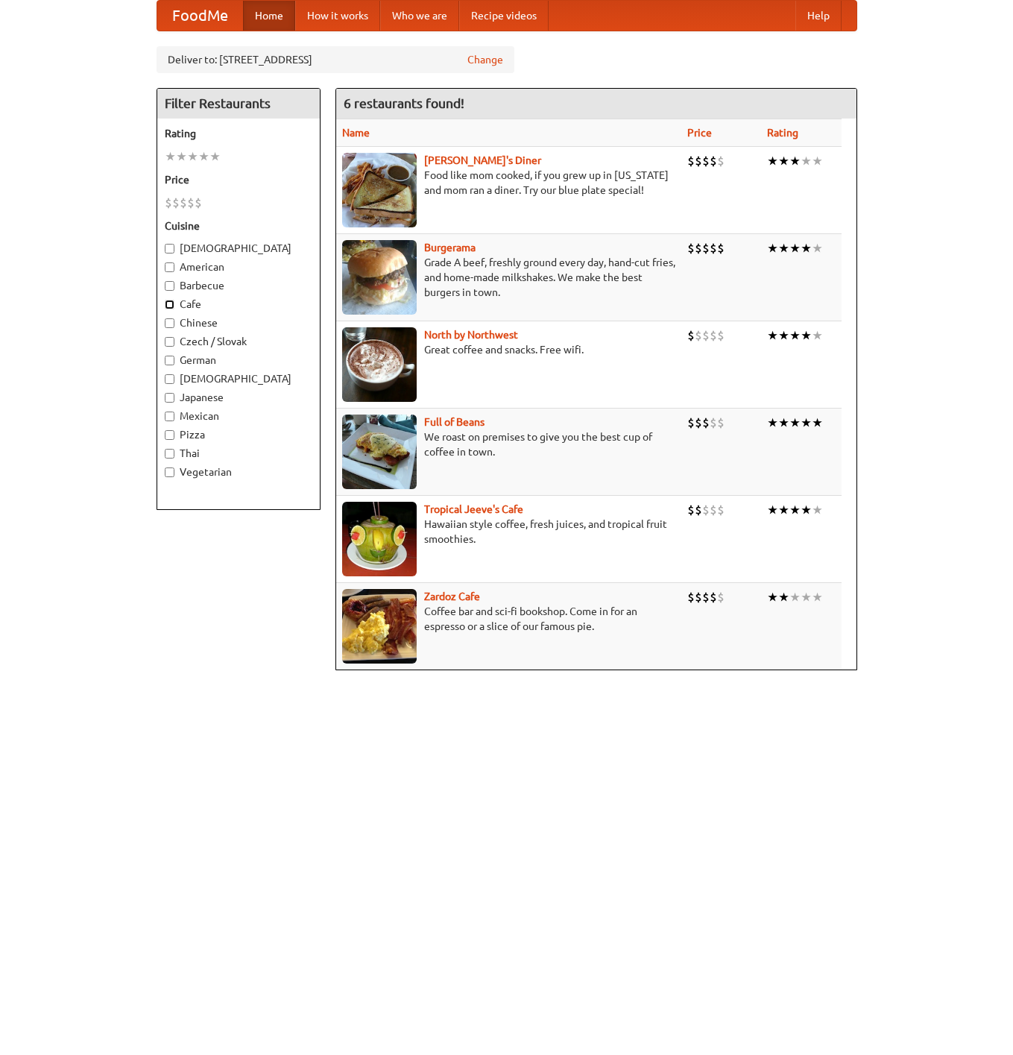  What do you see at coordinates (169, 360) in the screenshot?
I see `input: German` at bounding box center [169, 360].